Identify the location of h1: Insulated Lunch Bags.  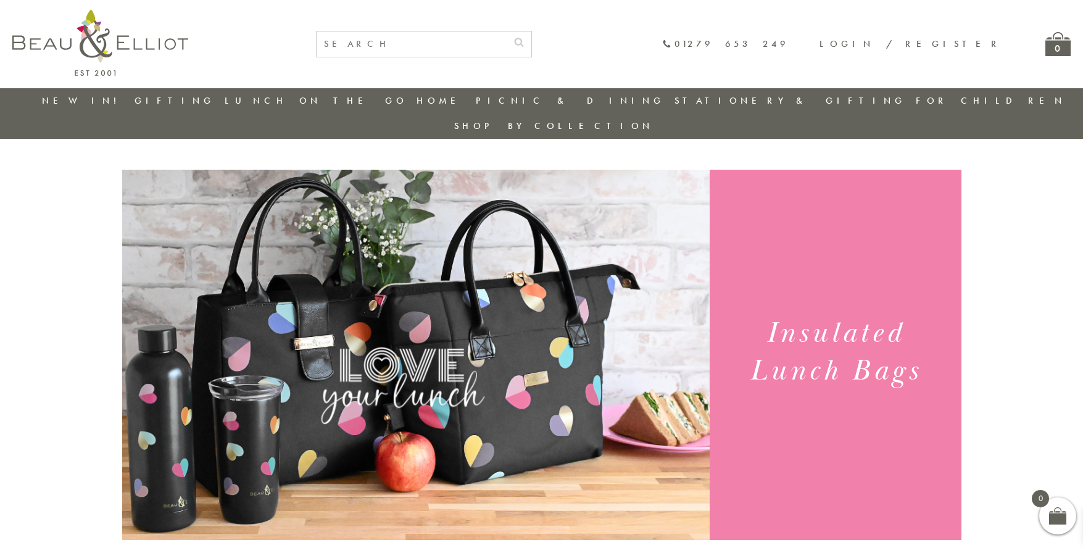
(835, 352).